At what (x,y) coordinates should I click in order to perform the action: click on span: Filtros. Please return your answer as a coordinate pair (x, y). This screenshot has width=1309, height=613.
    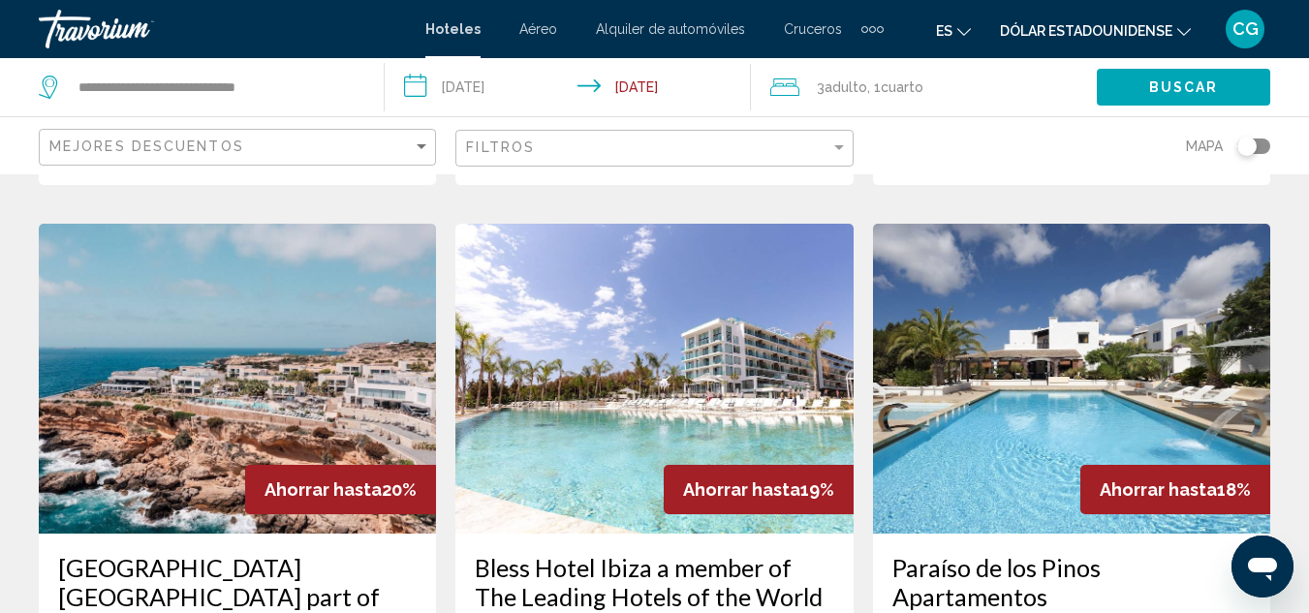
    Looking at the image, I should click on (500, 147).